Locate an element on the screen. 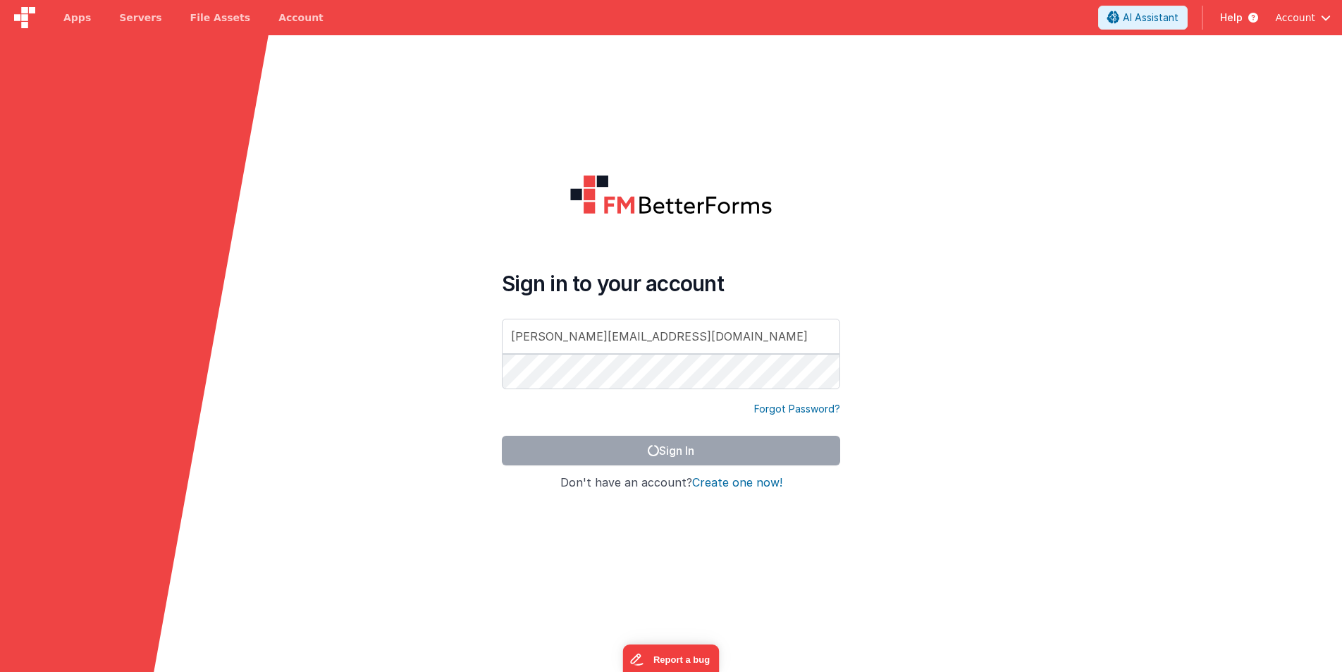  input: Email Address is located at coordinates (671, 336).